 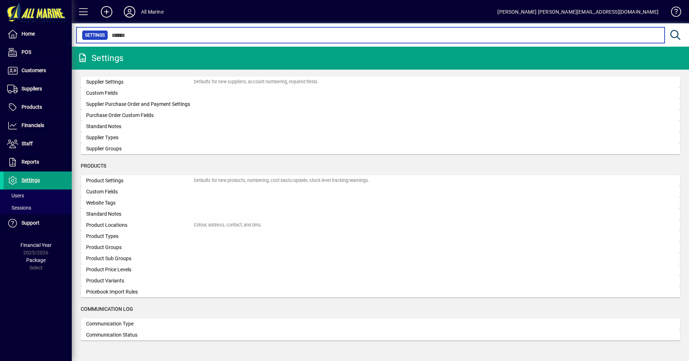 What do you see at coordinates (140, 292) in the screenshot?
I see `div: Pricebook Import Rules` at bounding box center [140, 292].